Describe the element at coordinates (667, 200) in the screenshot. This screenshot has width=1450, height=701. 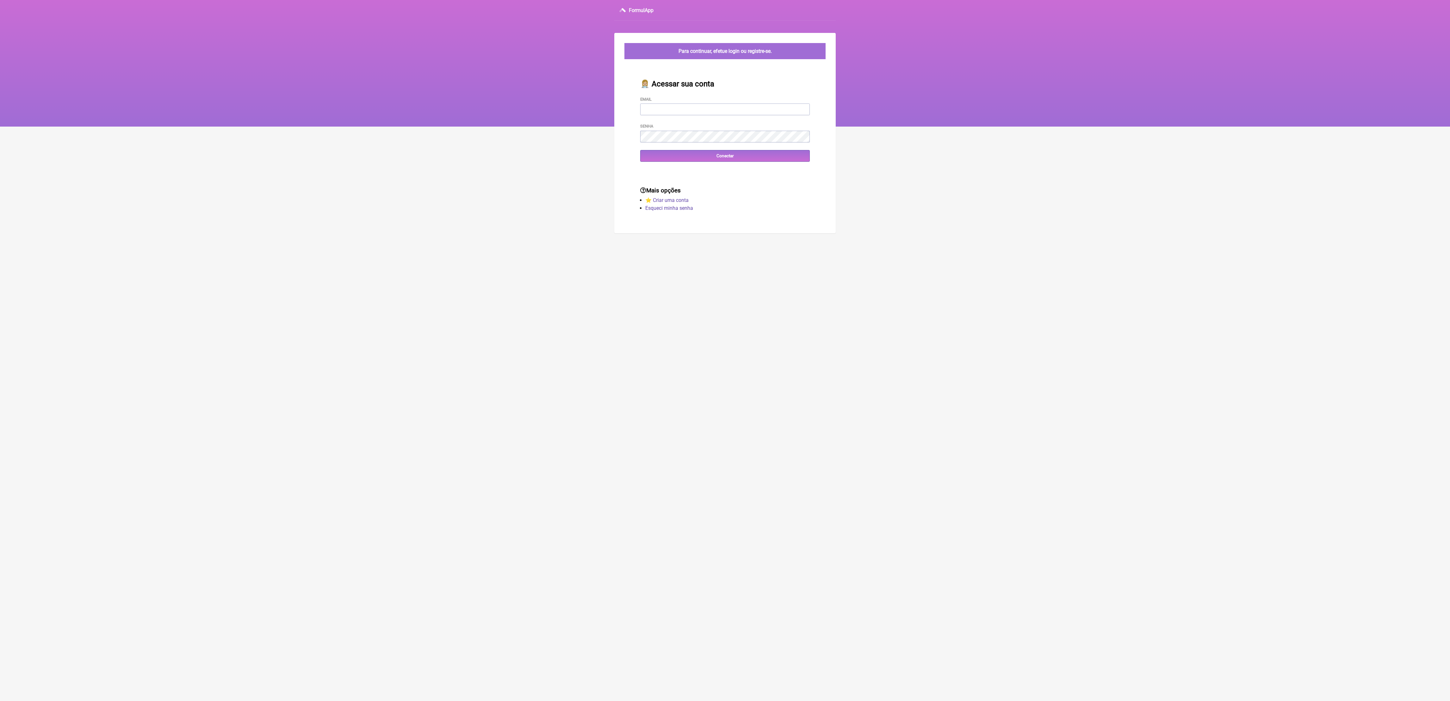
I see `a: ⭐️ Criar uma conta` at that location.